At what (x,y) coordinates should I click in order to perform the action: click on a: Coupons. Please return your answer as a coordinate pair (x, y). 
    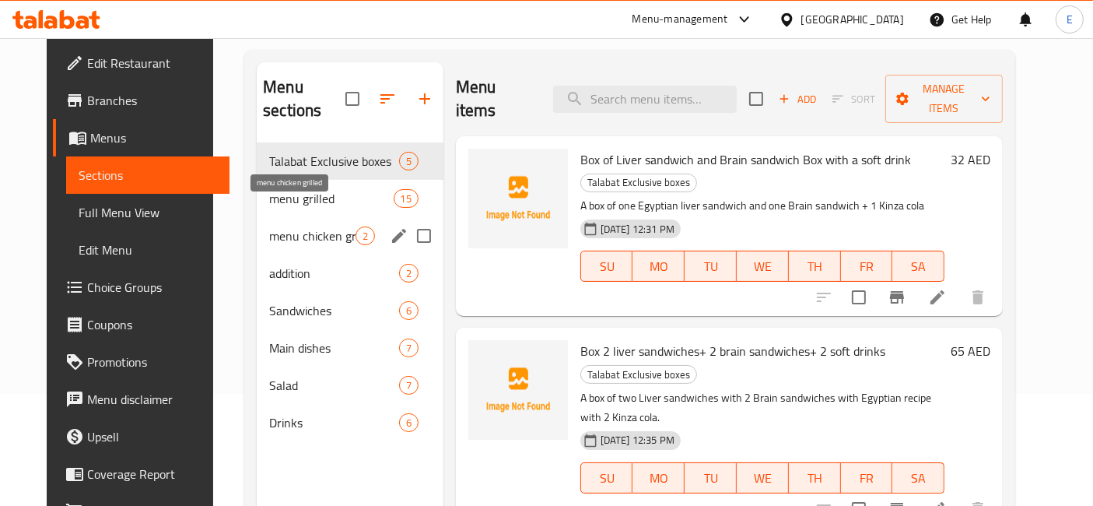
    Looking at the image, I should click on (141, 324).